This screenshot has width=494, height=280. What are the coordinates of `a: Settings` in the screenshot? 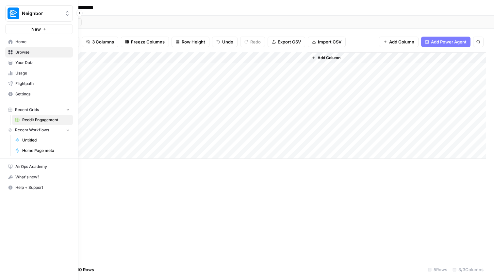 It's located at (39, 94).